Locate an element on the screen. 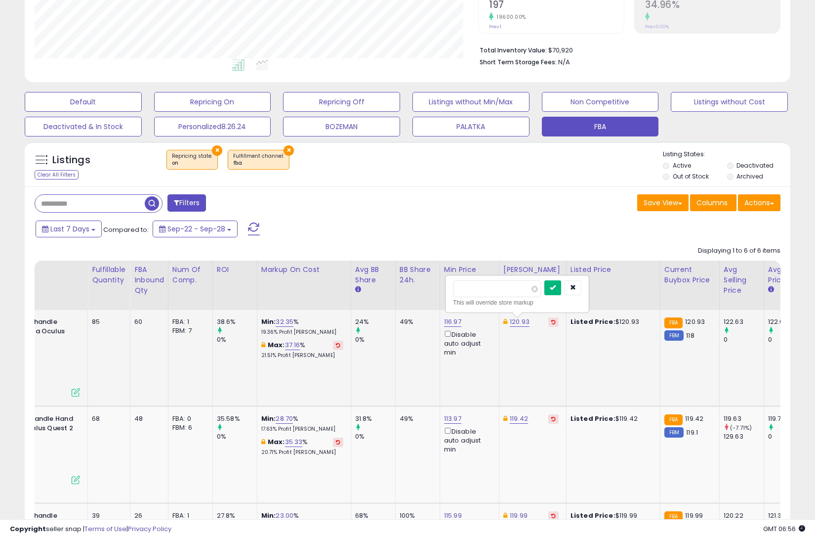 The image size is (815, 539). div: Min Price is located at coordinates (469, 269).